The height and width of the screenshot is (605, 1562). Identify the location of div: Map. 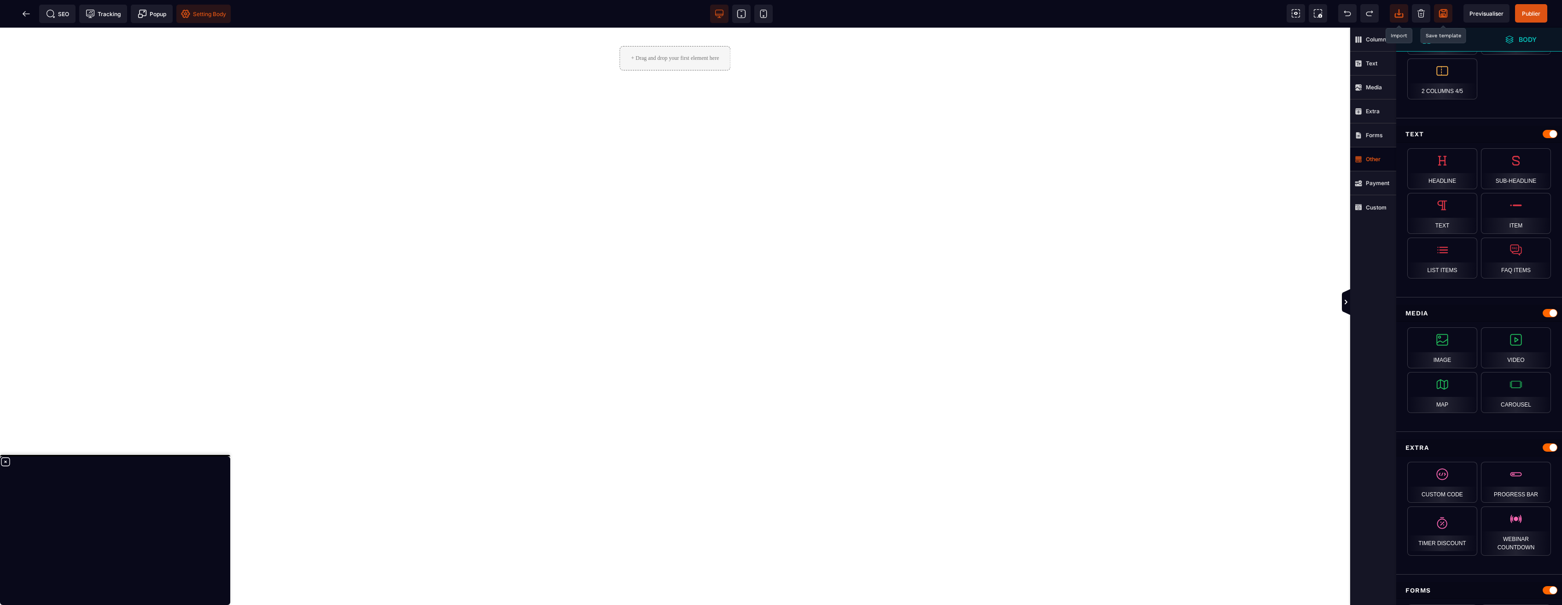
(1442, 392).